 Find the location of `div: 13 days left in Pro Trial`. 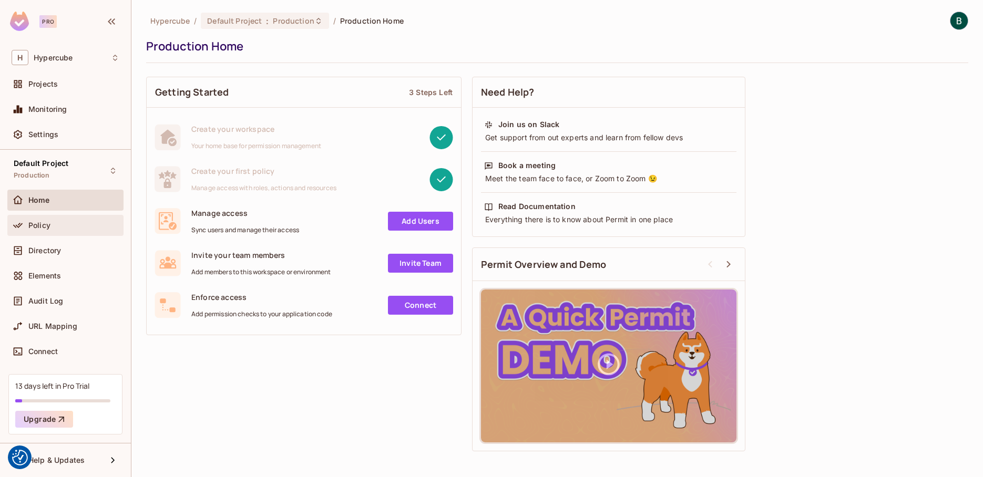

div: 13 days left in Pro Trial is located at coordinates (52, 386).